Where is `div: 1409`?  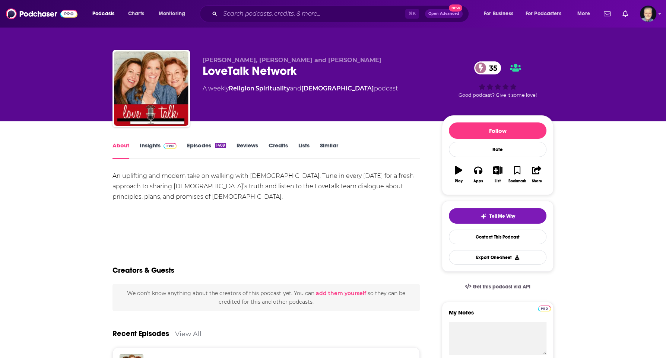
div: 1409 is located at coordinates (221, 146).